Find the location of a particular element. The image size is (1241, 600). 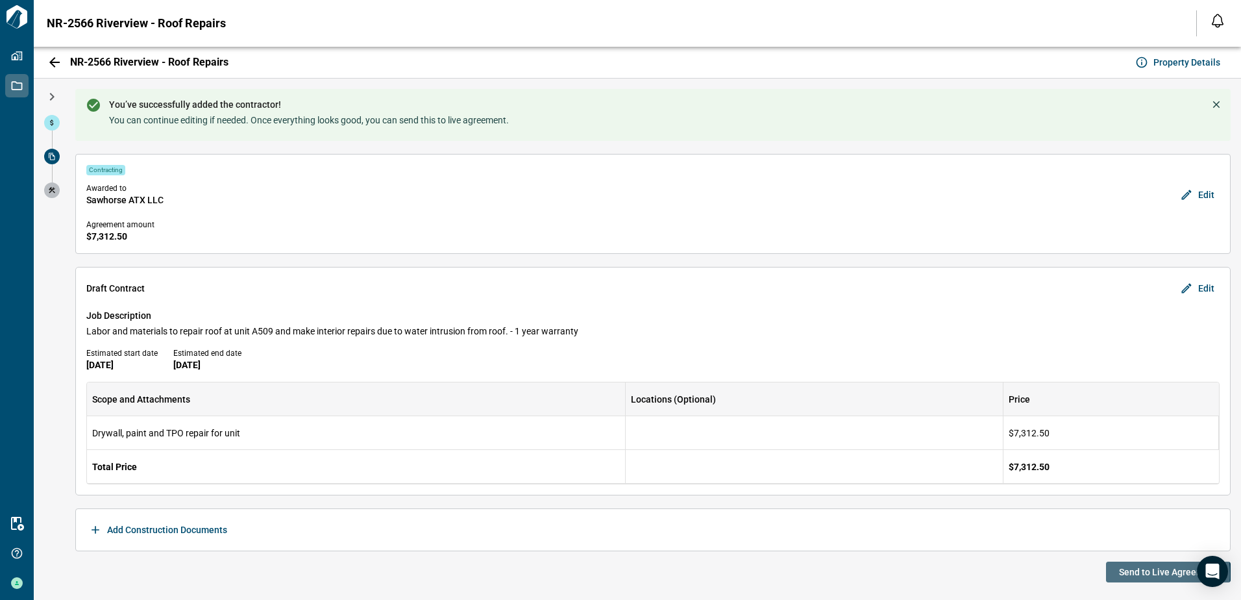

span: Estimated end date is located at coordinates (207, 353).